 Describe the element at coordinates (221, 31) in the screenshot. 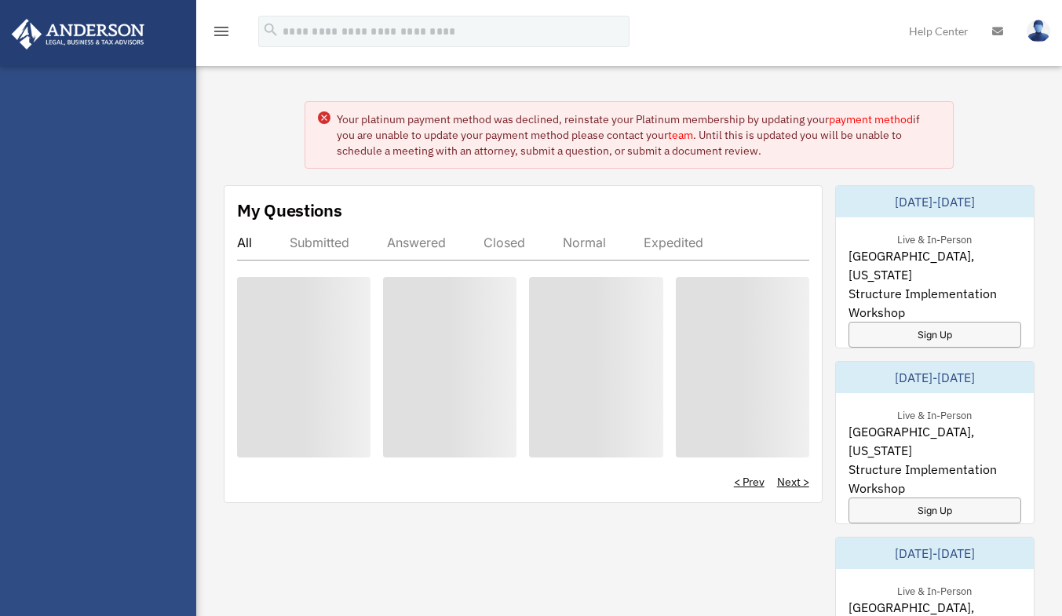

I see `i: menu` at that location.